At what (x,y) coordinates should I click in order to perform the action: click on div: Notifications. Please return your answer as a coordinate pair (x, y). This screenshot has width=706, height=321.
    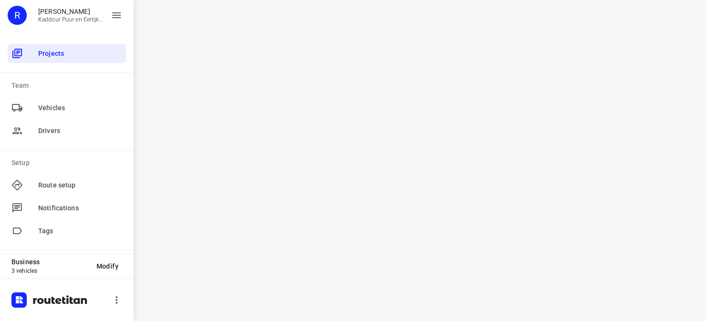
    Looking at the image, I should click on (67, 208).